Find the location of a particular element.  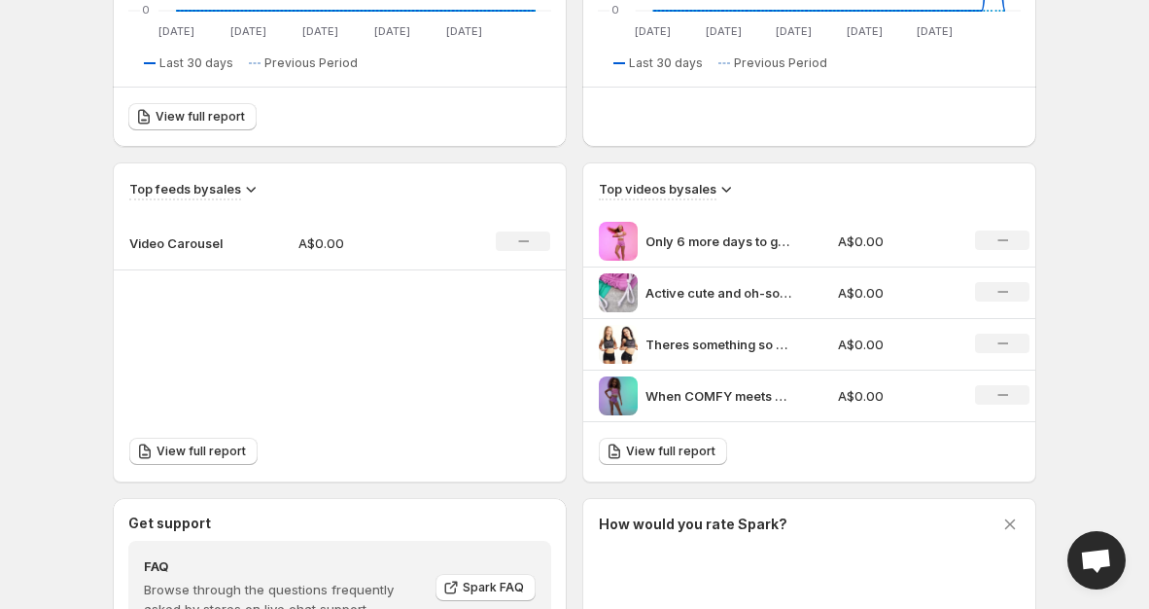

div: Open chat is located at coordinates (1097, 560).